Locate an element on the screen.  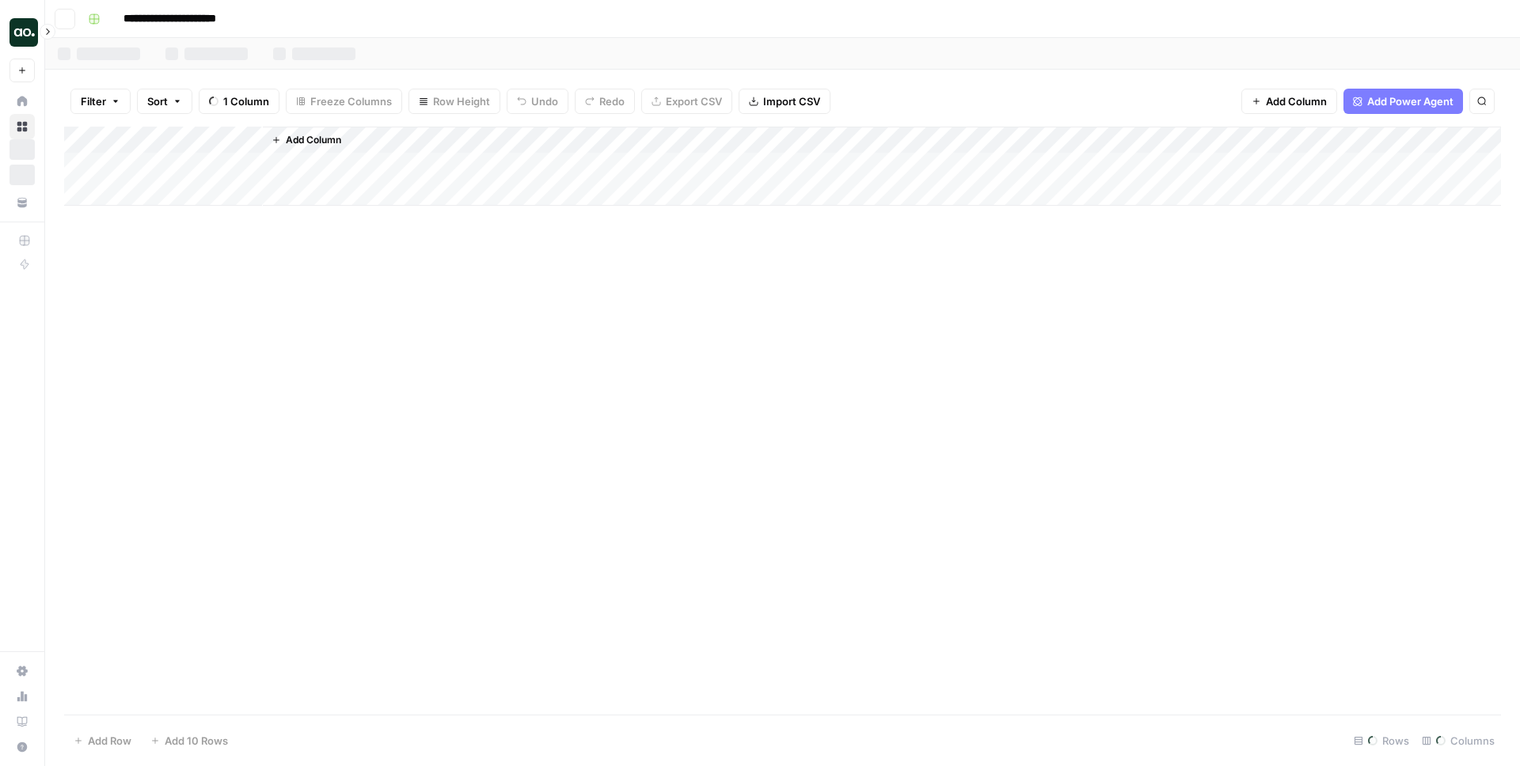
div: Columns is located at coordinates (1458, 741).